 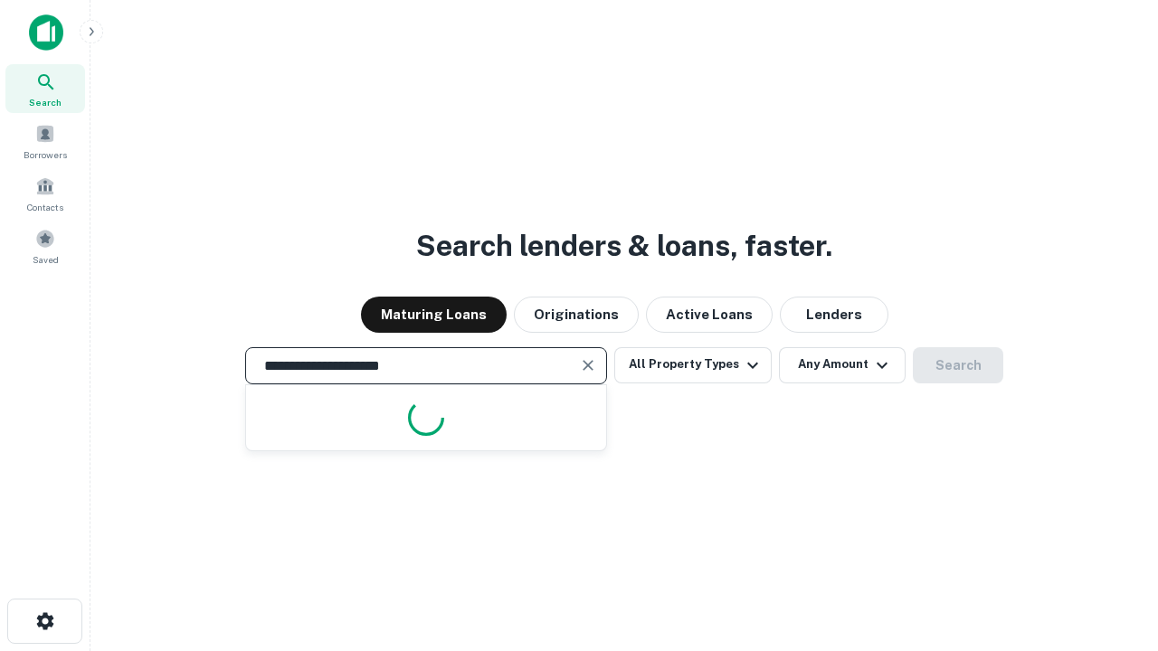 What do you see at coordinates (842, 365) in the screenshot?
I see `button: Any Amount` at bounding box center [842, 365].